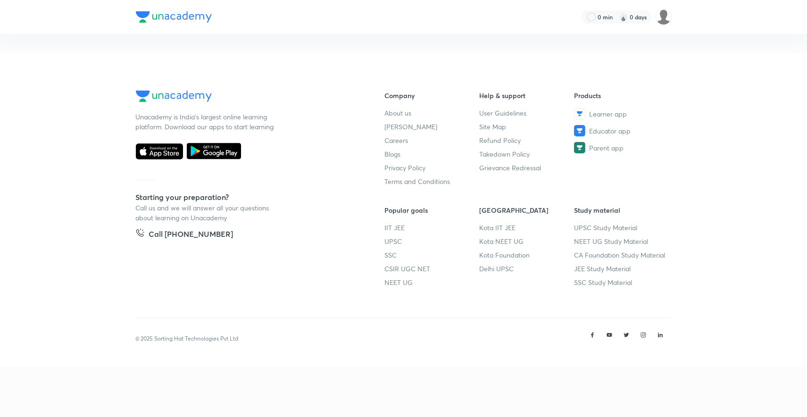 The height and width of the screenshot is (417, 807). What do you see at coordinates (610, 131) in the screenshot?
I see `span: Educator app` at bounding box center [610, 131].